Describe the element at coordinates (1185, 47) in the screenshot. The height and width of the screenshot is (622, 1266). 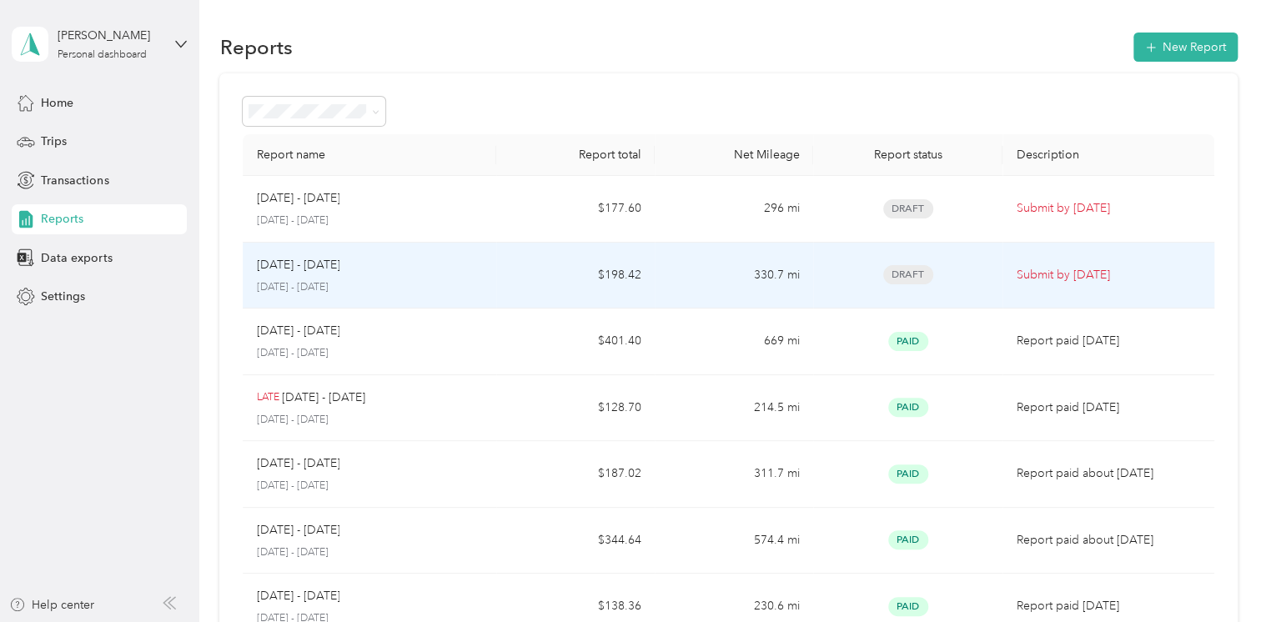
I see `button: New Report` at that location.